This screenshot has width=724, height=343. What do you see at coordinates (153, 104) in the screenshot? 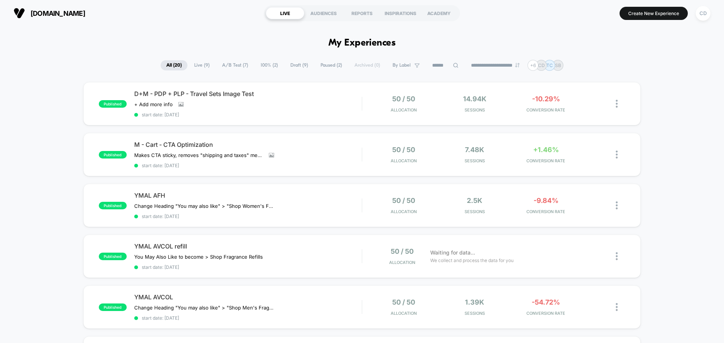
I see `span: + Add more info` at bounding box center [153, 104].